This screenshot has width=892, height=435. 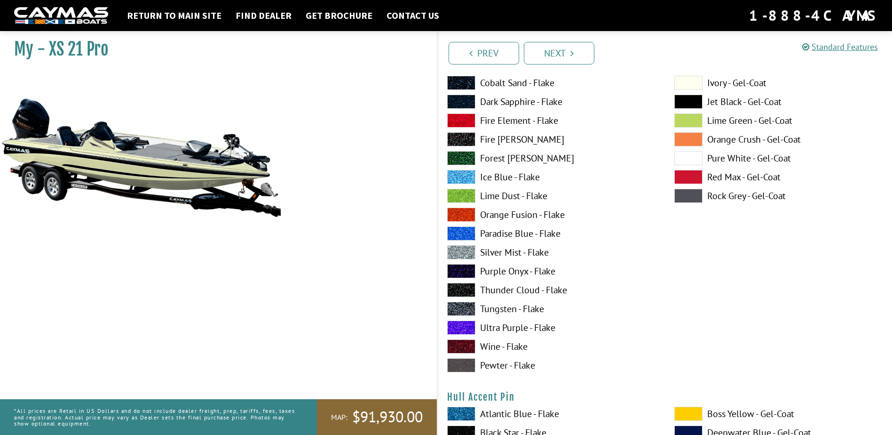 What do you see at coordinates (551, 365) in the screenshot?
I see `label: Pewter - Flake` at bounding box center [551, 365].